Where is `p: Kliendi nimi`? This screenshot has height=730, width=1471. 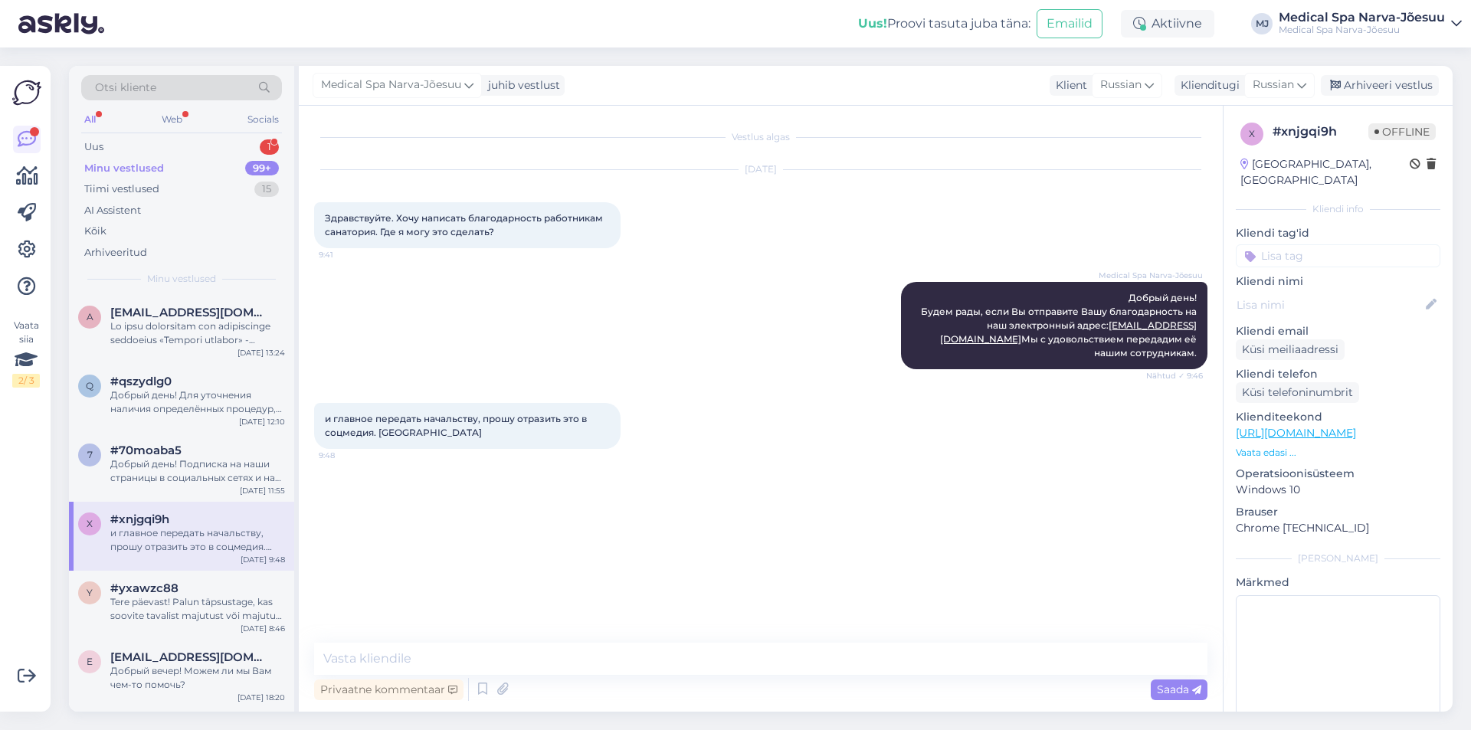 p: Kliendi nimi is located at coordinates (1338, 281).